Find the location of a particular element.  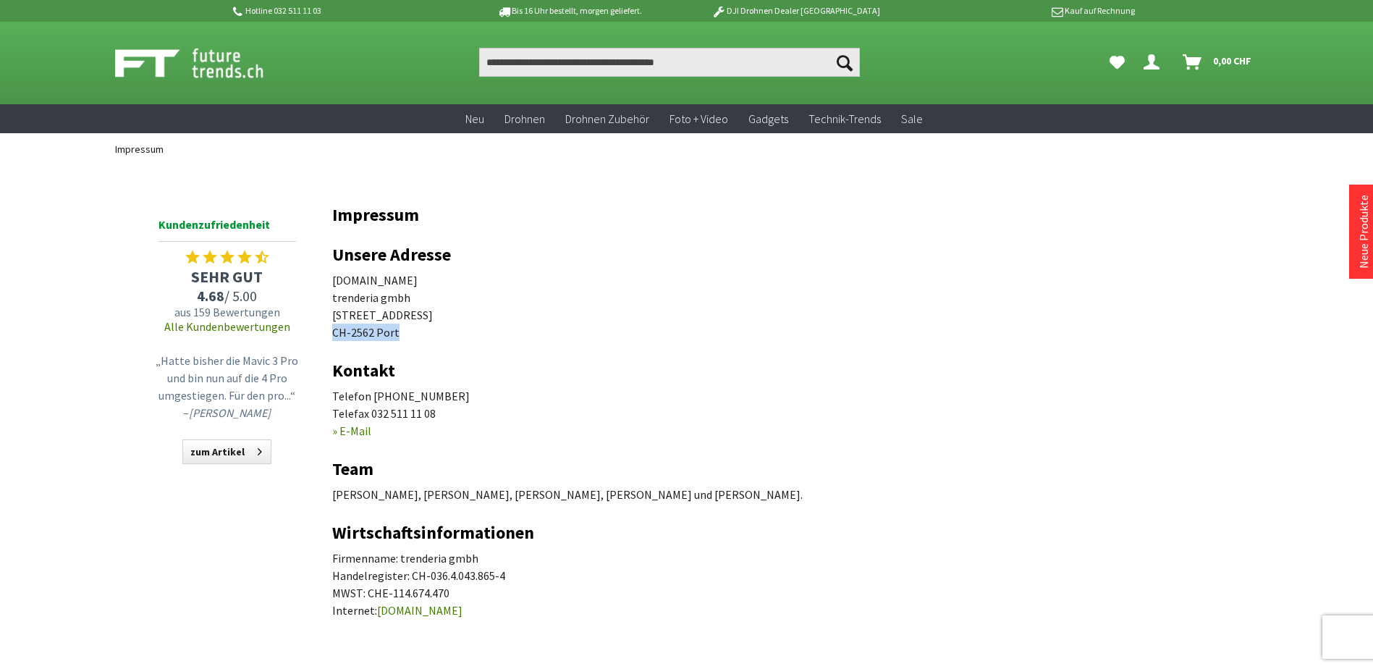

a: Sale is located at coordinates (912, 119).